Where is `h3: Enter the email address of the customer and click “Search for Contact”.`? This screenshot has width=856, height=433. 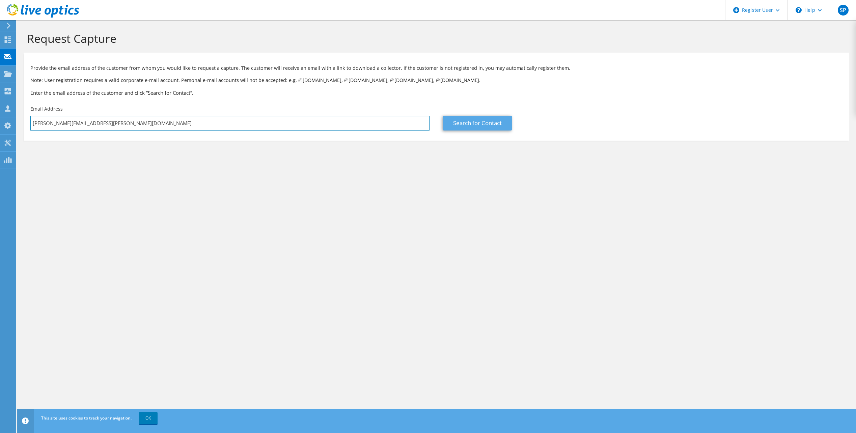 h3: Enter the email address of the customer and click “Search for Contact”. is located at coordinates (436, 93).